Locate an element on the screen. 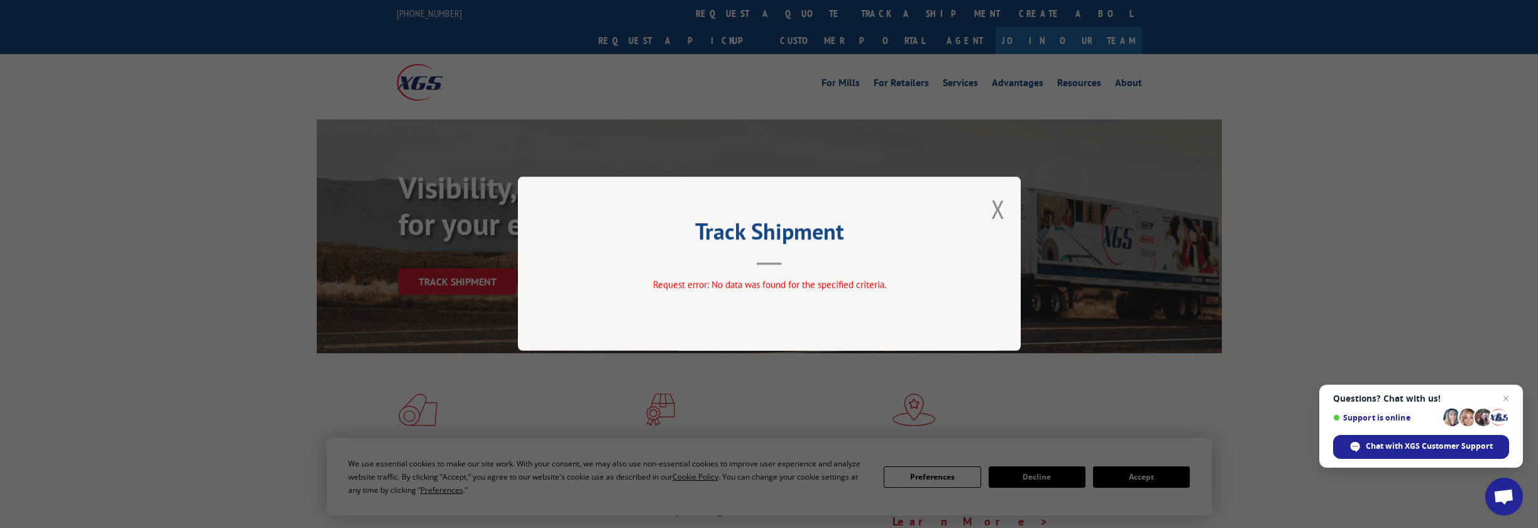  a: Open chat is located at coordinates (1504, 497).